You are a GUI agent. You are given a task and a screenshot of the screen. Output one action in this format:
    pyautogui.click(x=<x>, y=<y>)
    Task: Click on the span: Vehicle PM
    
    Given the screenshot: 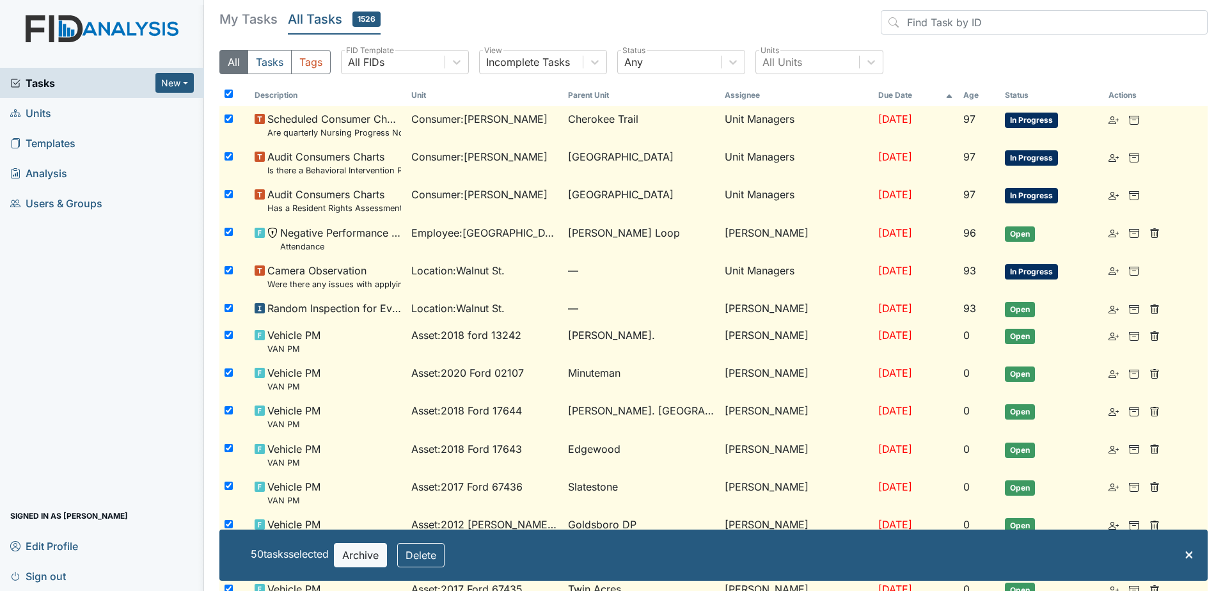 What is the action you would take?
    pyautogui.click(x=294, y=525)
    